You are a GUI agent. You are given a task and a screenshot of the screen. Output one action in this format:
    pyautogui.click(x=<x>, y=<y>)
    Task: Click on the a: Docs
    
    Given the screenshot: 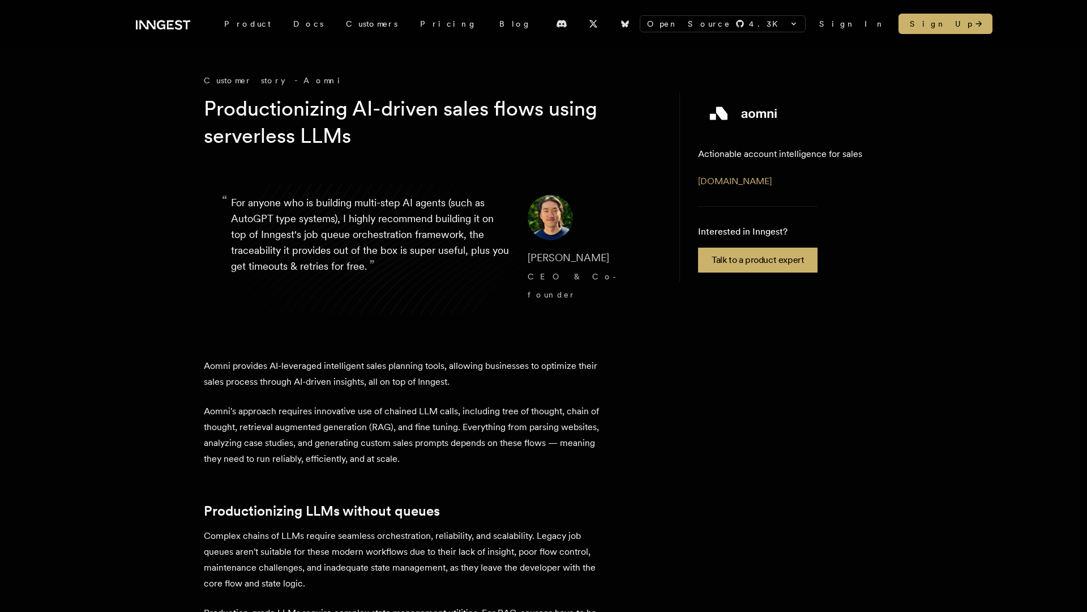 What is the action you would take?
    pyautogui.click(x=308, y=24)
    